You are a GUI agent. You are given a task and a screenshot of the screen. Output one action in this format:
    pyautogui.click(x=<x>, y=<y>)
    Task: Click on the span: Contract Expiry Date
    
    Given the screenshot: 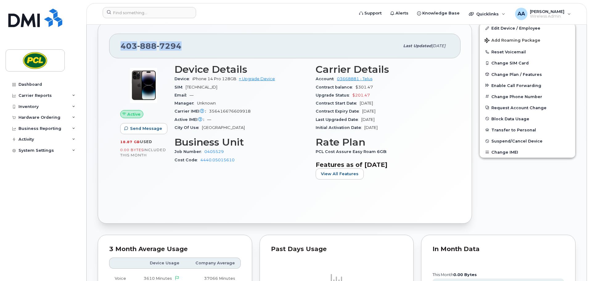 What is the action you would take?
    pyautogui.click(x=339, y=111)
    